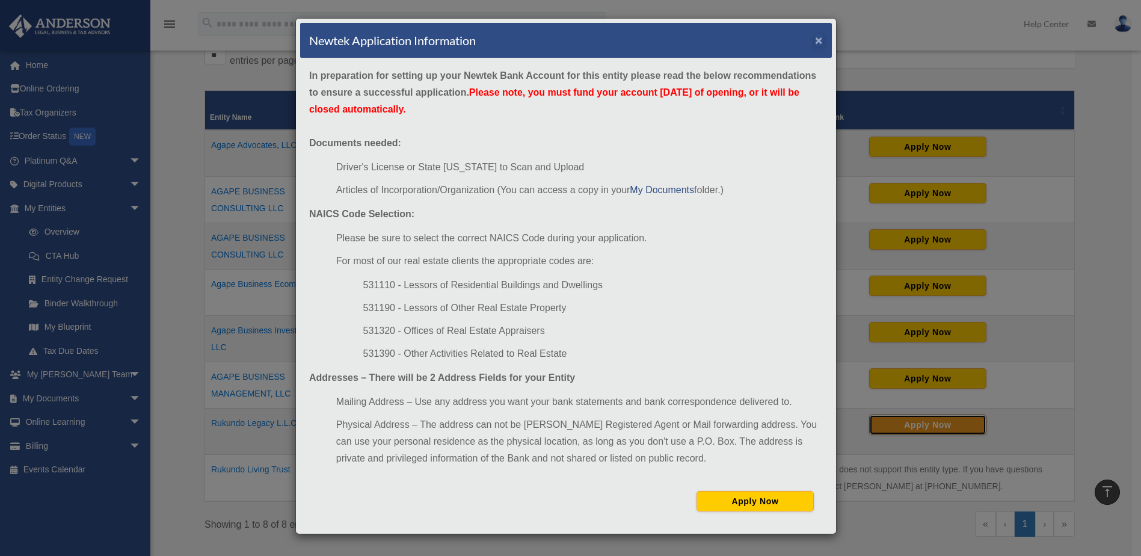 This screenshot has width=1141, height=556. I want to click on li: Articles of Incorporation/Organization (You can access a copy in your folder.), so click(579, 190).